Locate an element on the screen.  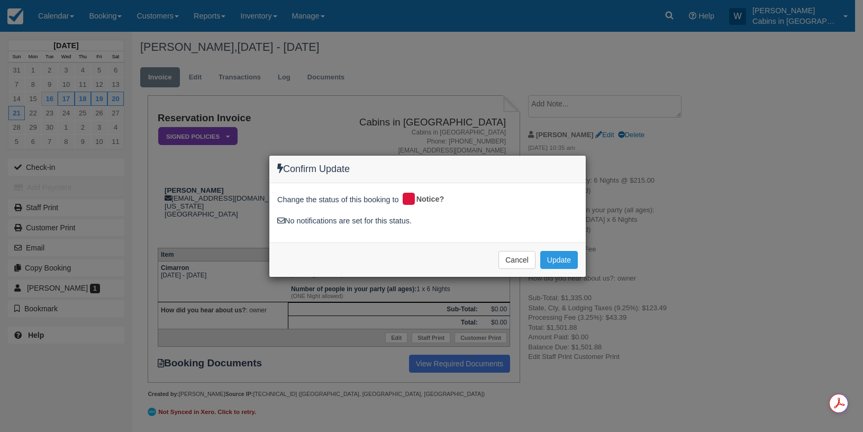
h4: Confirm Update is located at coordinates (428, 169).